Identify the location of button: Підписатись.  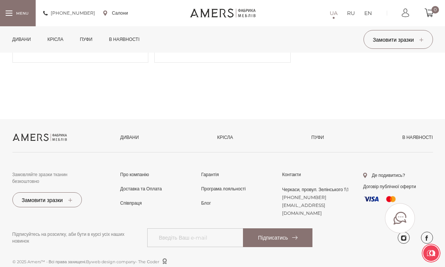
(278, 238).